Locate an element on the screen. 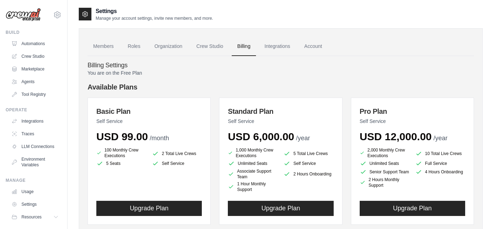 This screenshot has height=229, width=494. span: USD 99.00 is located at coordinates (122, 136).